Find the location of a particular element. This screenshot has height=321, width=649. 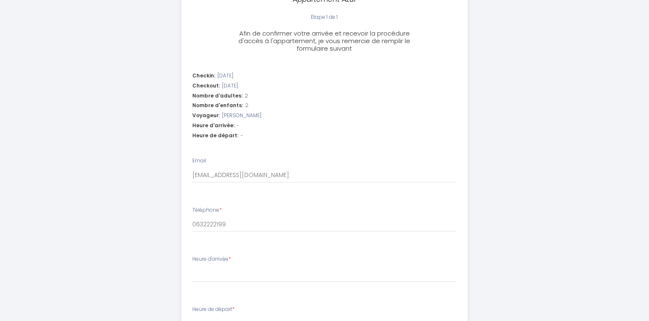

label: Téléphone is located at coordinates (207, 210).